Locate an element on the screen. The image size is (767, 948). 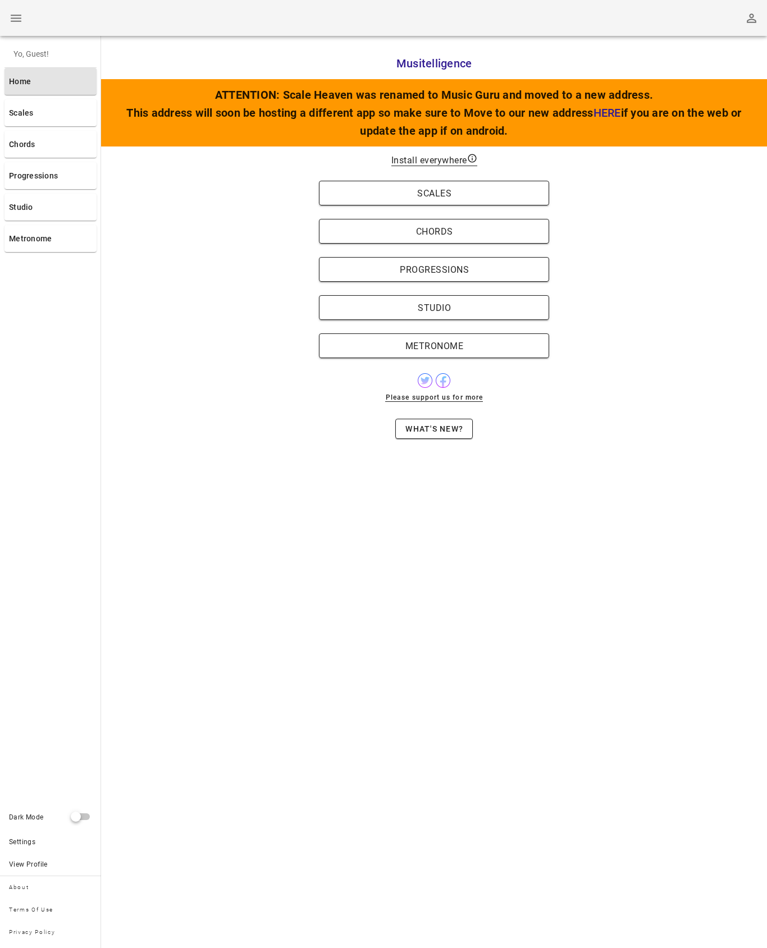
span: What's new? is located at coordinates (434, 429).